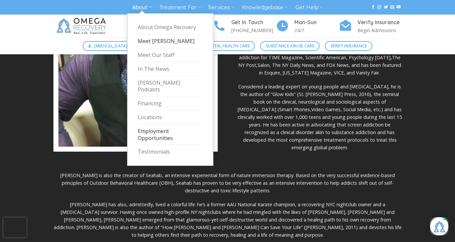 This screenshot has height=242, width=455. What do you see at coordinates (373, 7) in the screenshot?
I see `a: Follow on Facebook` at bounding box center [373, 7].